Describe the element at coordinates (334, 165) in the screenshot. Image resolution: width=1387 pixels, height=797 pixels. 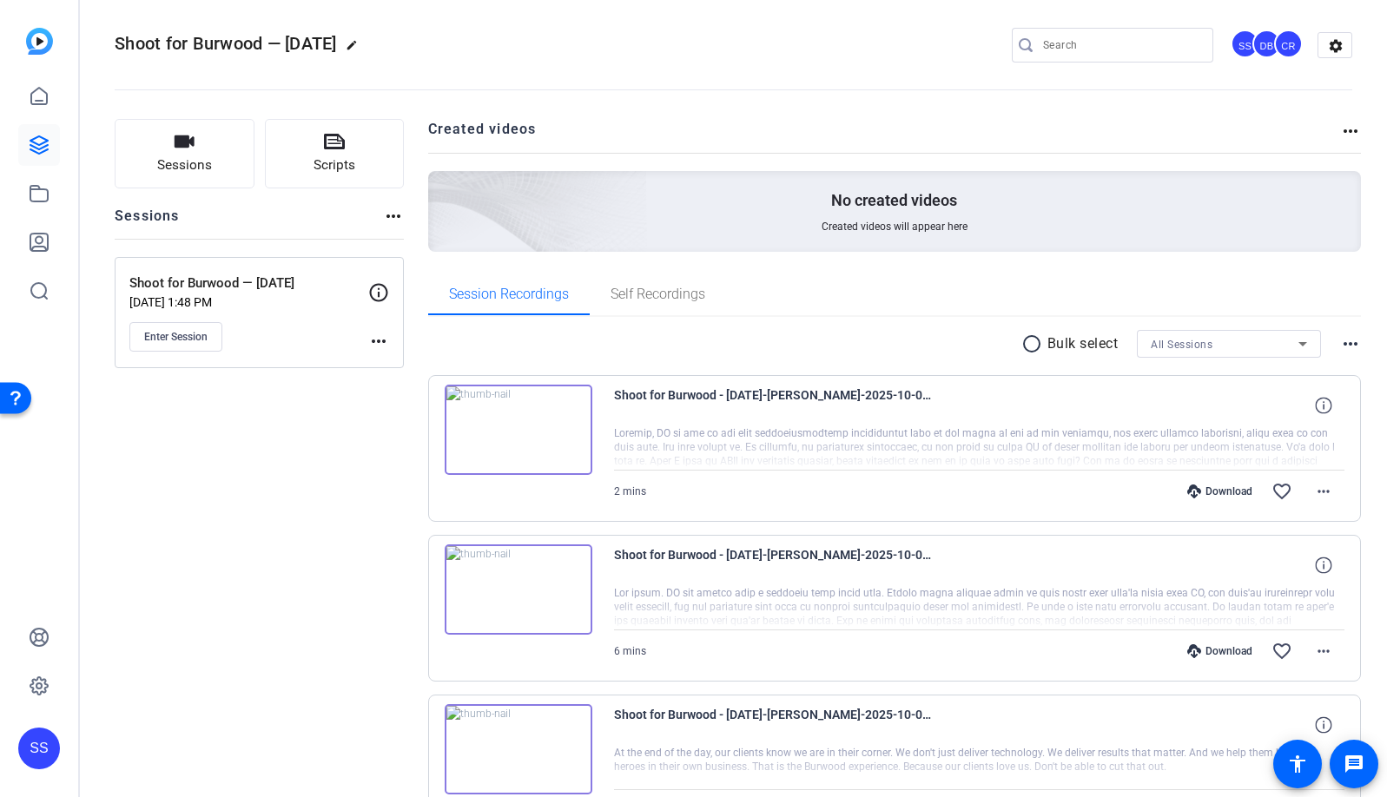
I see `span: Scripts` at that location.